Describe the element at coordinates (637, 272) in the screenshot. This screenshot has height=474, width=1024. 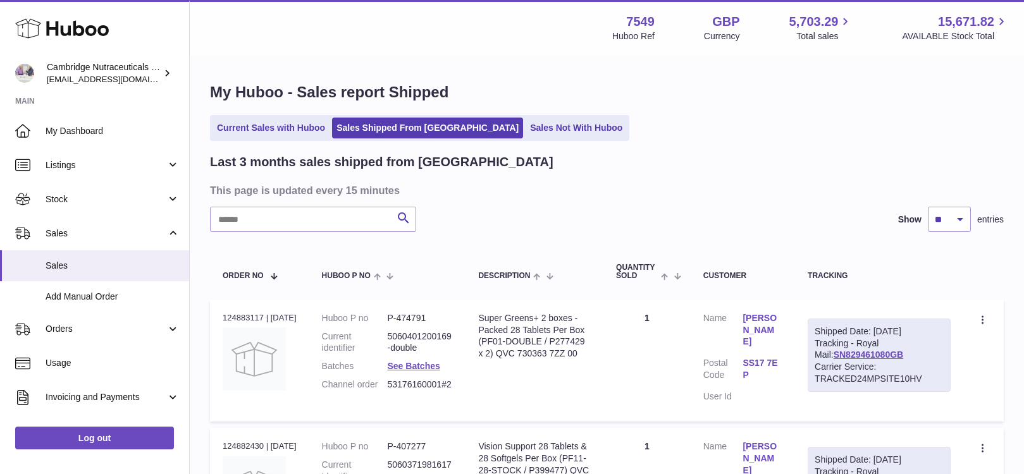
I see `span: Quantity Sold` at that location.